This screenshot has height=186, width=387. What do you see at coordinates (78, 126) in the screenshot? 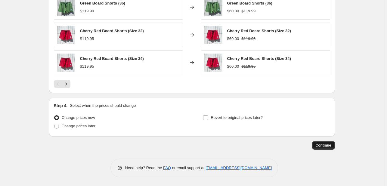
I see `span: Change prices later` at bounding box center [78, 126].